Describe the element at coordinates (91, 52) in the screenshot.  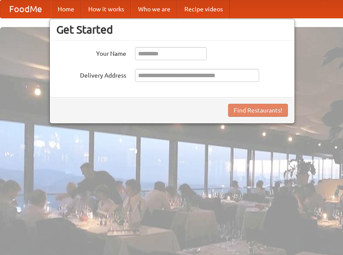
I see `label: Your Name` at that location.